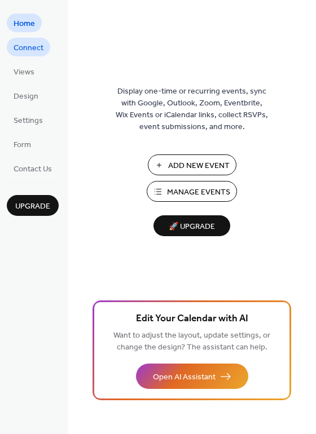 The image size is (316, 434). Describe the element at coordinates (33, 206) in the screenshot. I see `span: Upgrade` at that location.